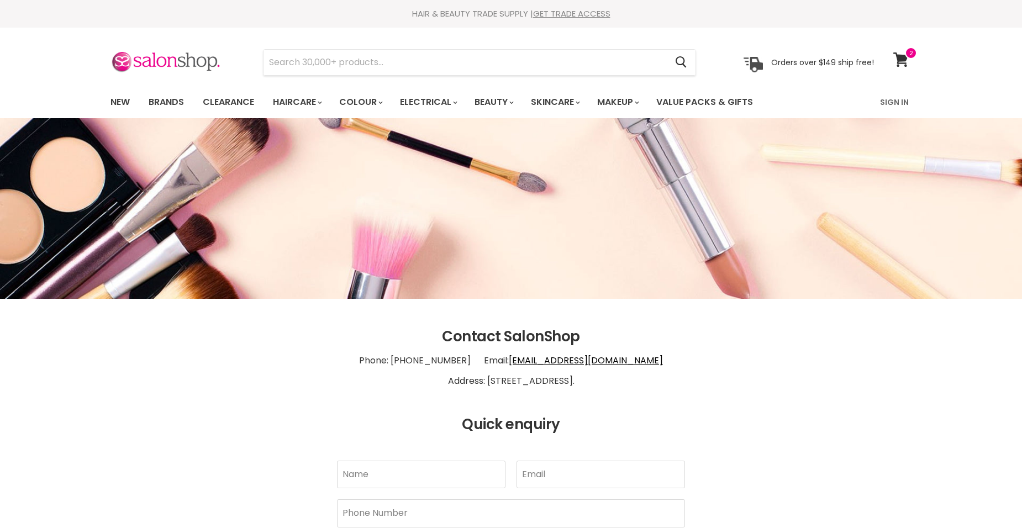  I want to click on a: Value Packs & Gifts, so click(705, 102).